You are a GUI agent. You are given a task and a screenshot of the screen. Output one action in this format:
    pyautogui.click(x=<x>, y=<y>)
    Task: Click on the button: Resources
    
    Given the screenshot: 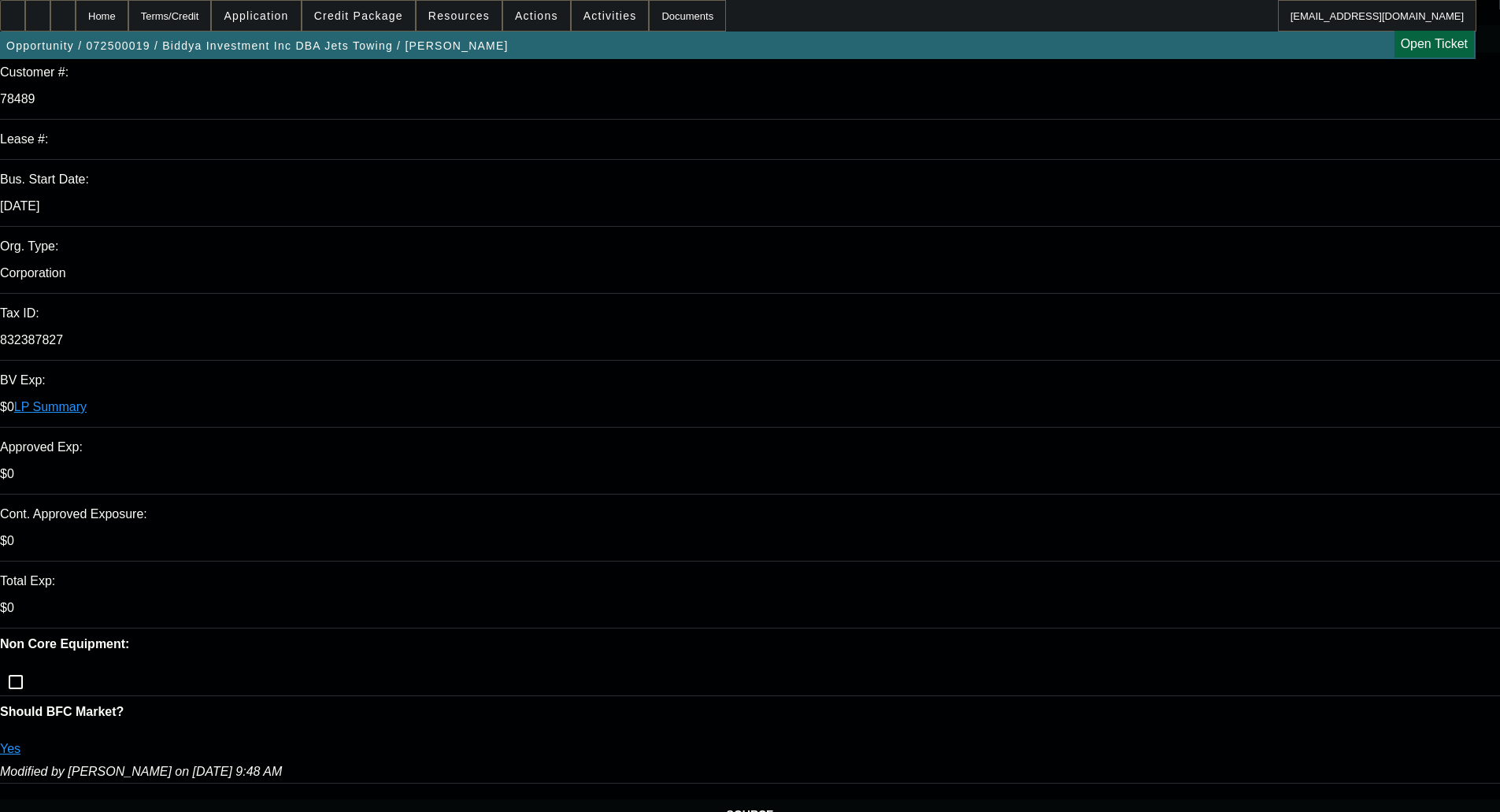 What is the action you would take?
    pyautogui.click(x=459, y=16)
    